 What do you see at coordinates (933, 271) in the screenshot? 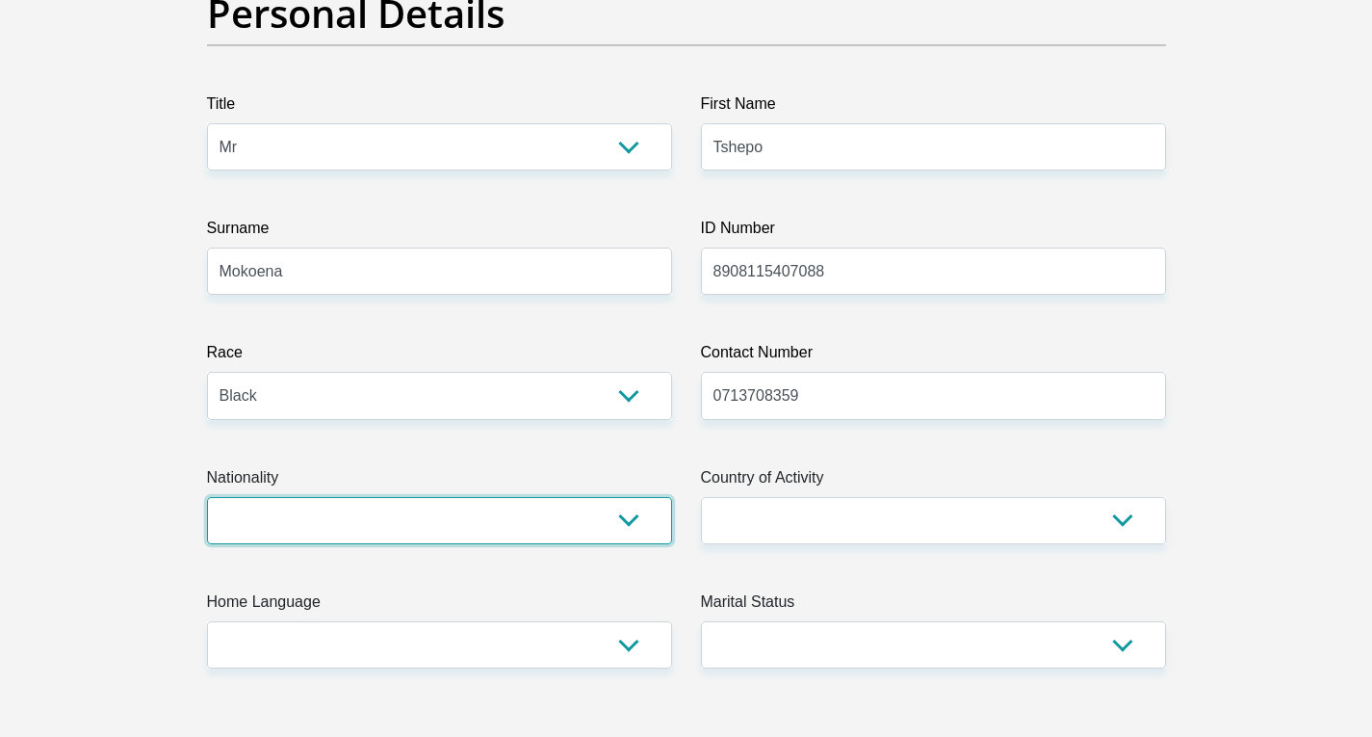
I see `input: ID Number` at bounding box center [933, 271].